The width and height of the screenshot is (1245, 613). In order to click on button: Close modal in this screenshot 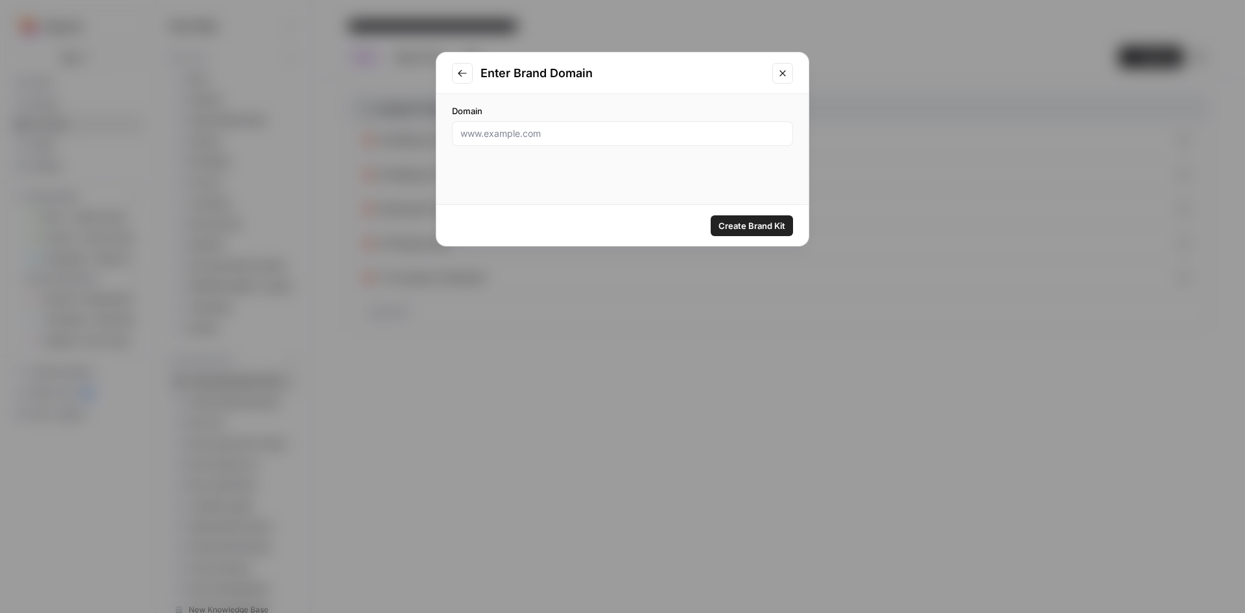, I will do `click(783, 73)`.